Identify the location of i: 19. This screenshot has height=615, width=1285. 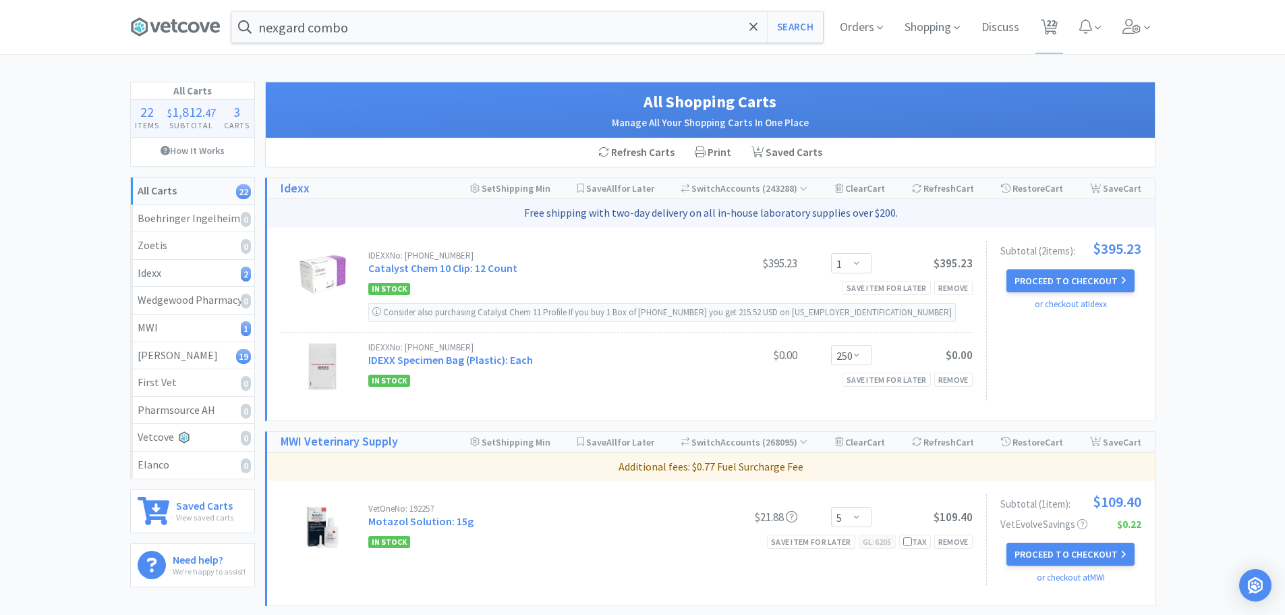
(244, 356).